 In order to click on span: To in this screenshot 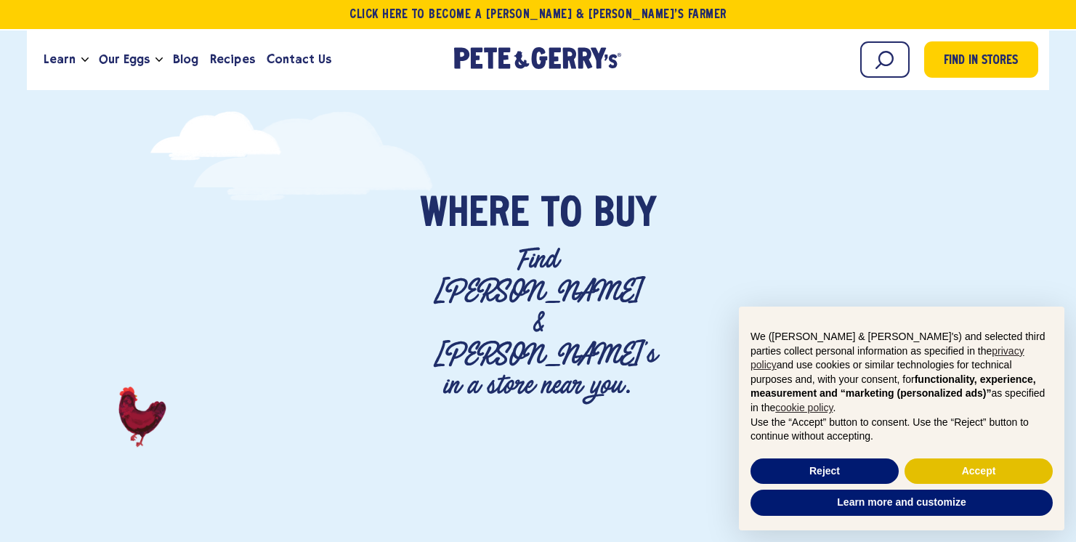, I will do `click(562, 215)`.